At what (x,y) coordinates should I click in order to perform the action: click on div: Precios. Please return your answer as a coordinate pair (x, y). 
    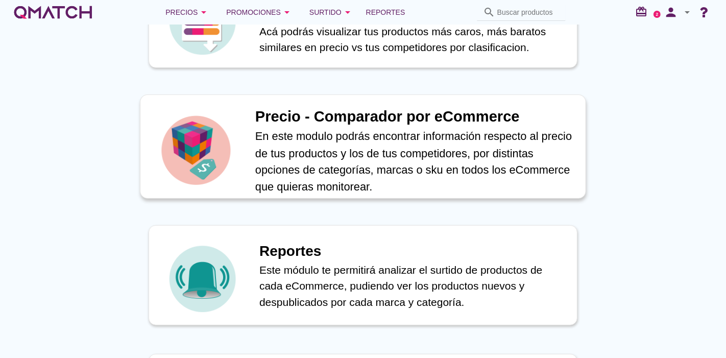
    Looking at the image, I should click on (187, 12).